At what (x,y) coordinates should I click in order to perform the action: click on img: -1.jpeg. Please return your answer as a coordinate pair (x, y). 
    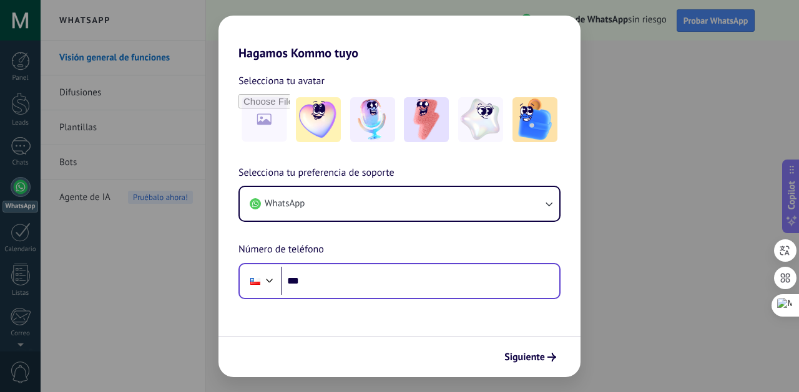
    Looking at the image, I should click on (318, 120).